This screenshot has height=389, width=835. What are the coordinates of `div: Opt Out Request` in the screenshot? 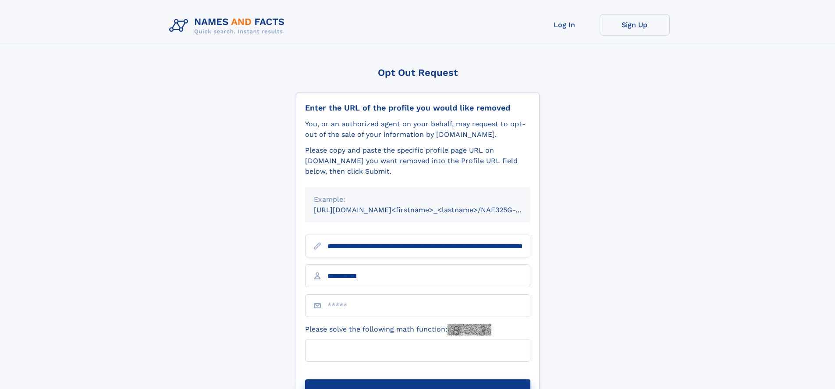 It's located at (418, 72).